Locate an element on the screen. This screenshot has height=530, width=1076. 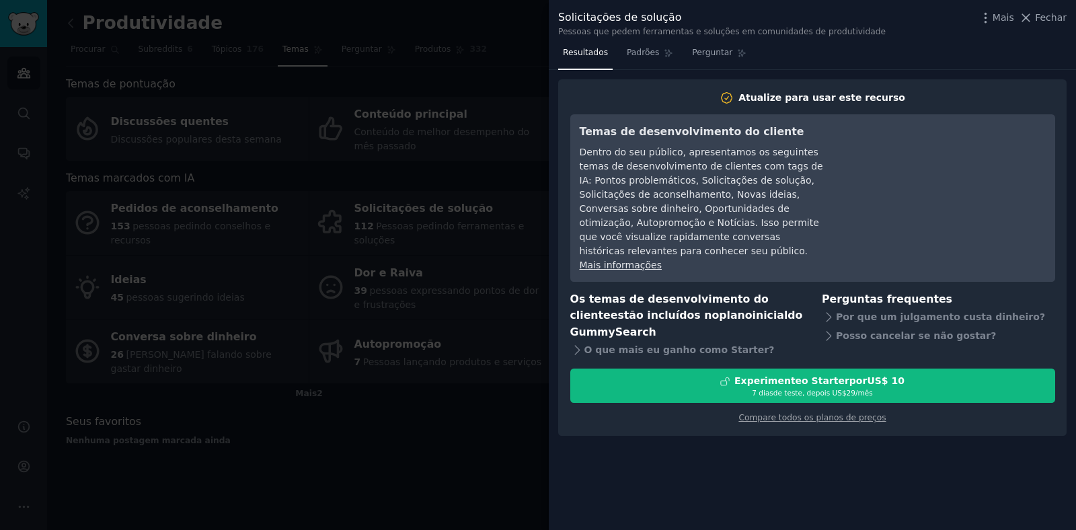
font: Padrões is located at coordinates (643, 52).